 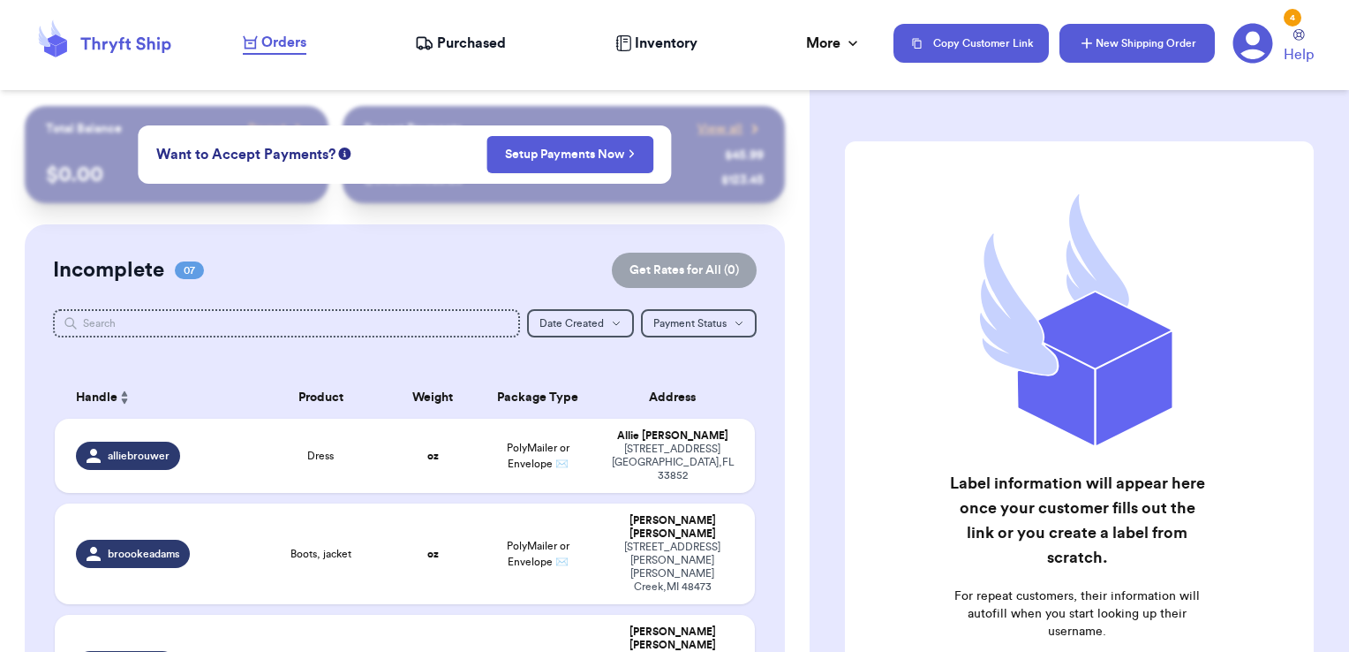 What do you see at coordinates (433, 397) in the screenshot?
I see `th: Weight` at bounding box center [433, 397].